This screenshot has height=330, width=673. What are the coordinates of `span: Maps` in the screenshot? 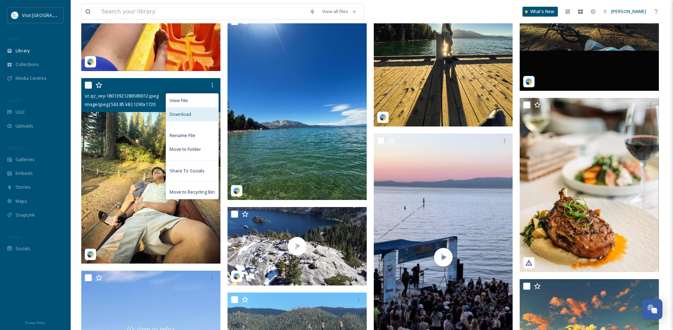 It's located at (21, 201).